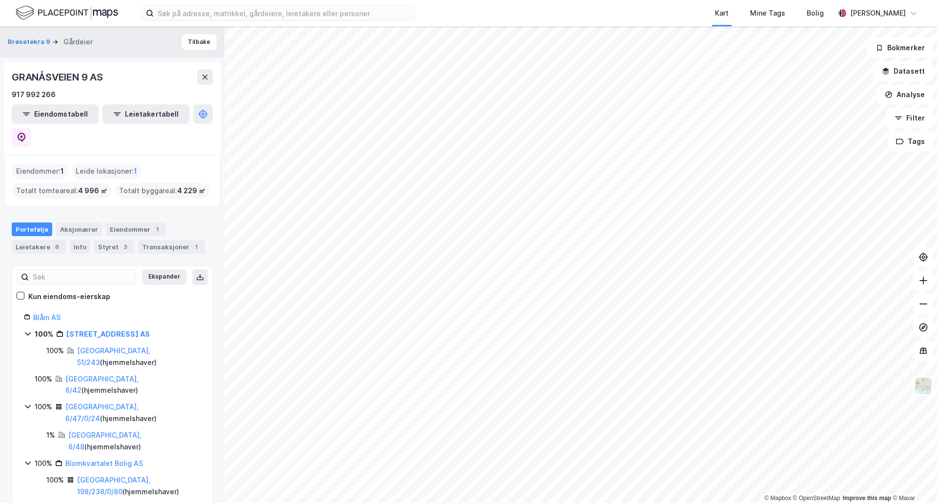  What do you see at coordinates (106, 171) in the screenshot?
I see `div: Leide lokasjoner :` at bounding box center [106, 171].